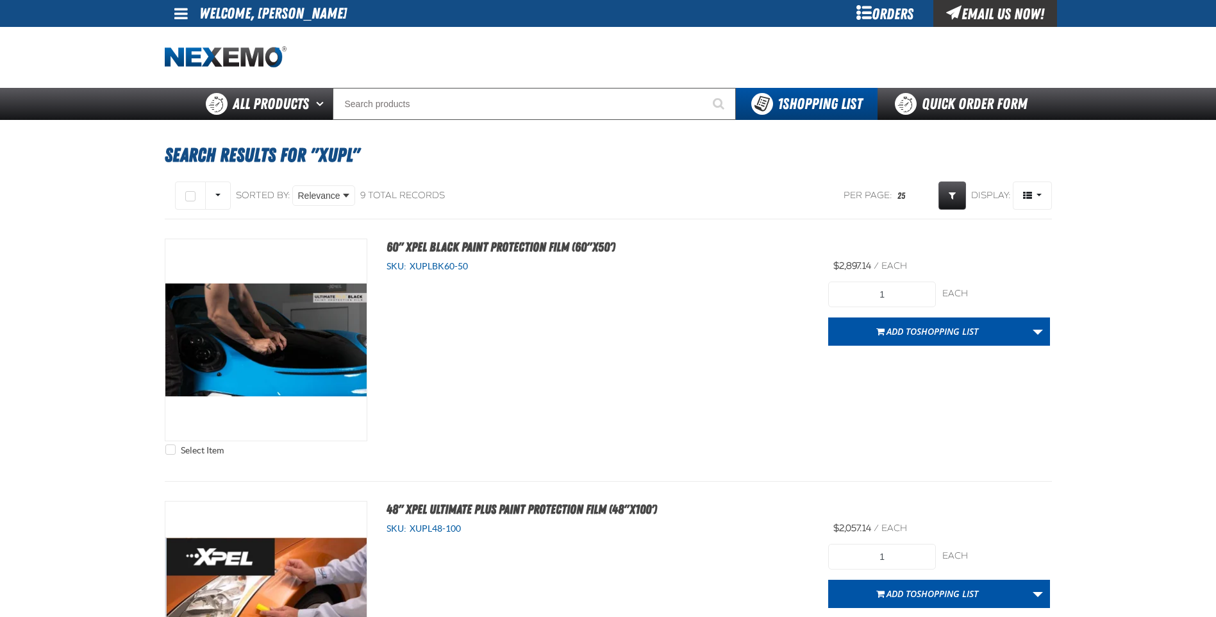  Describe the element at coordinates (608, 155) in the screenshot. I see `h1: Search Results for "xupl"` at that location.